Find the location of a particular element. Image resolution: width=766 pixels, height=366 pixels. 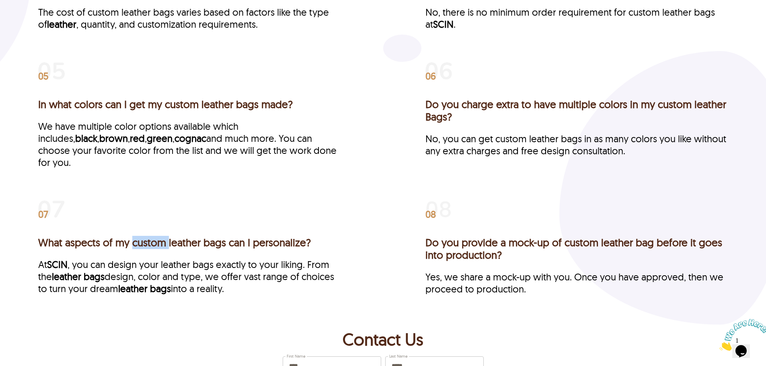

img: Chat attention grabber is located at coordinates (28, 19).